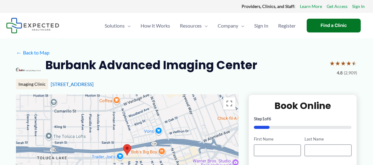 The image size is (373, 165). Describe the element at coordinates (287, 26) in the screenshot. I see `span: Register` at that location.